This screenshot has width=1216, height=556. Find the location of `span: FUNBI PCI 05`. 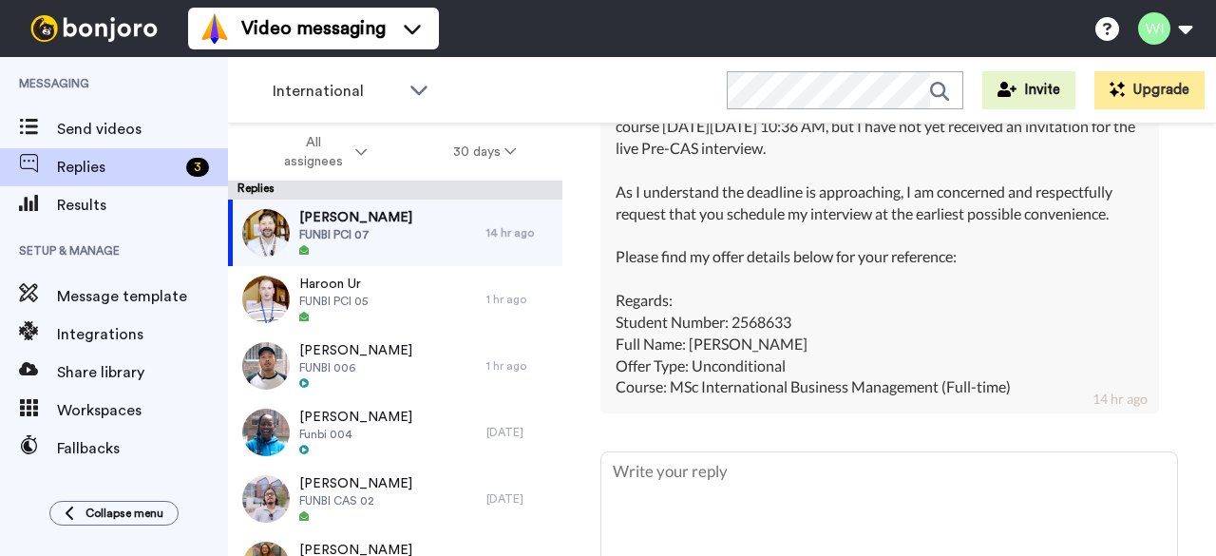

span: FUNBI PCI 05 is located at coordinates (333, 301).